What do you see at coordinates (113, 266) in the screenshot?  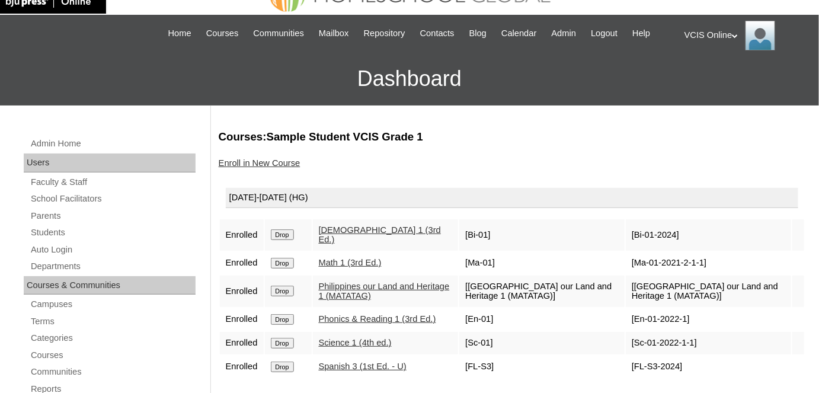 I see `a: Departments` at bounding box center [113, 266].